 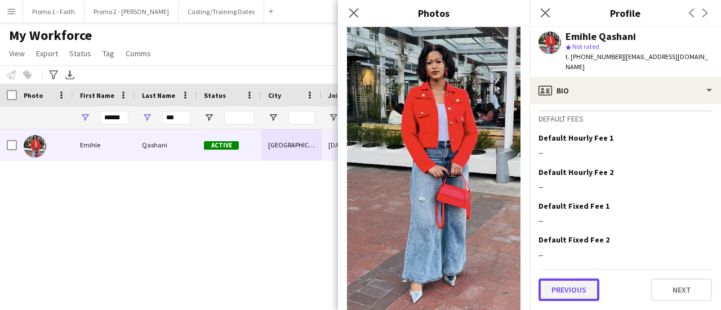 I want to click on app-action-btn: Export XLSX, so click(x=70, y=75).